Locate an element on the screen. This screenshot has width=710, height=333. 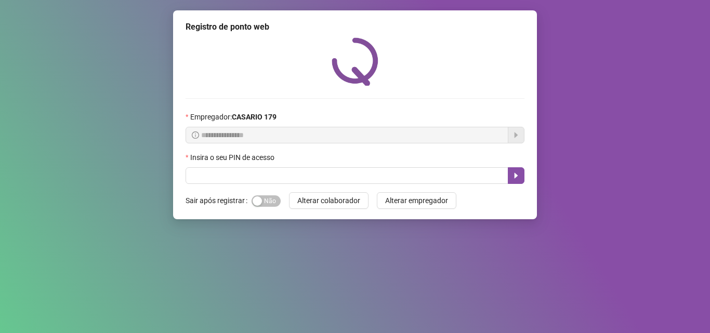
span: caret-right is located at coordinates (516, 176).